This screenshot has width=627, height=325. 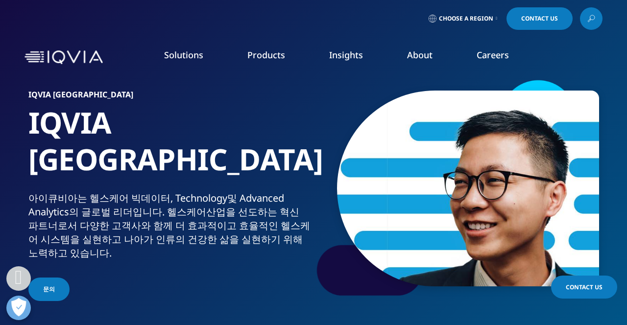 I want to click on span: Choose a Region, so click(x=466, y=19).